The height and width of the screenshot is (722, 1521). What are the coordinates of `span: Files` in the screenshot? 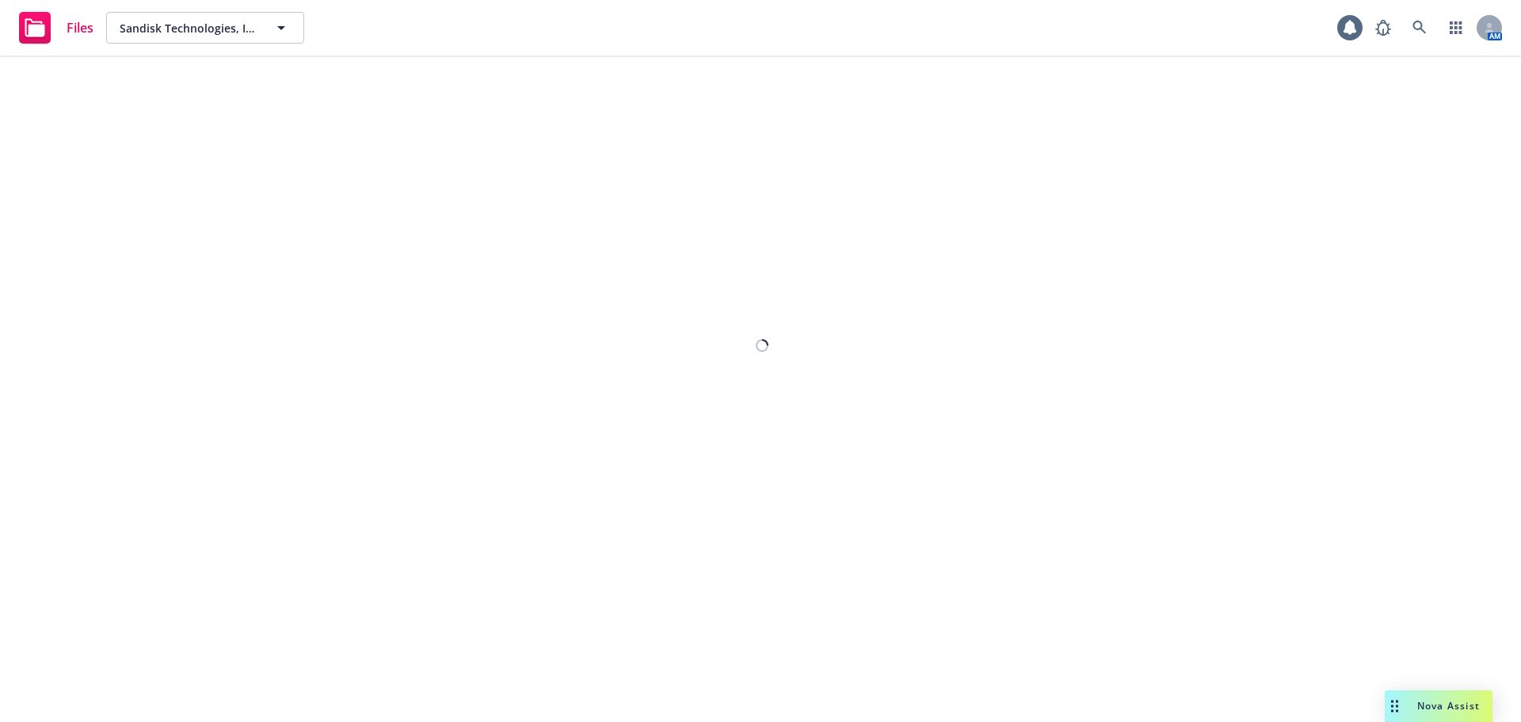 It's located at (80, 28).